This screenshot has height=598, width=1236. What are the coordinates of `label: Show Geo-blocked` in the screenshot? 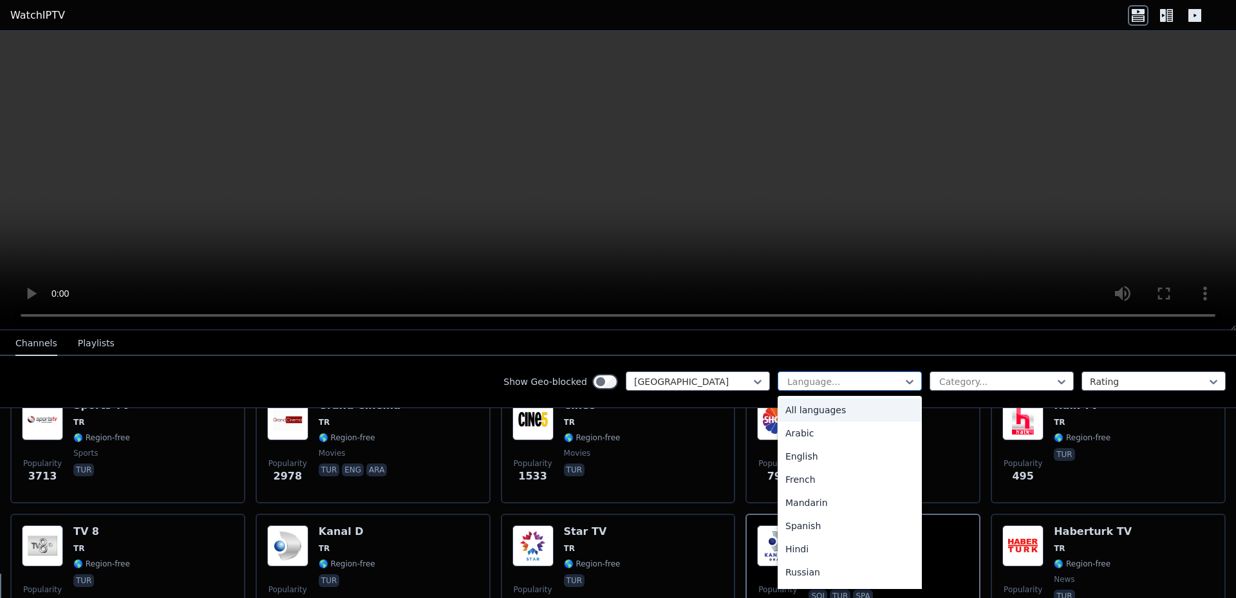 It's located at (545, 382).